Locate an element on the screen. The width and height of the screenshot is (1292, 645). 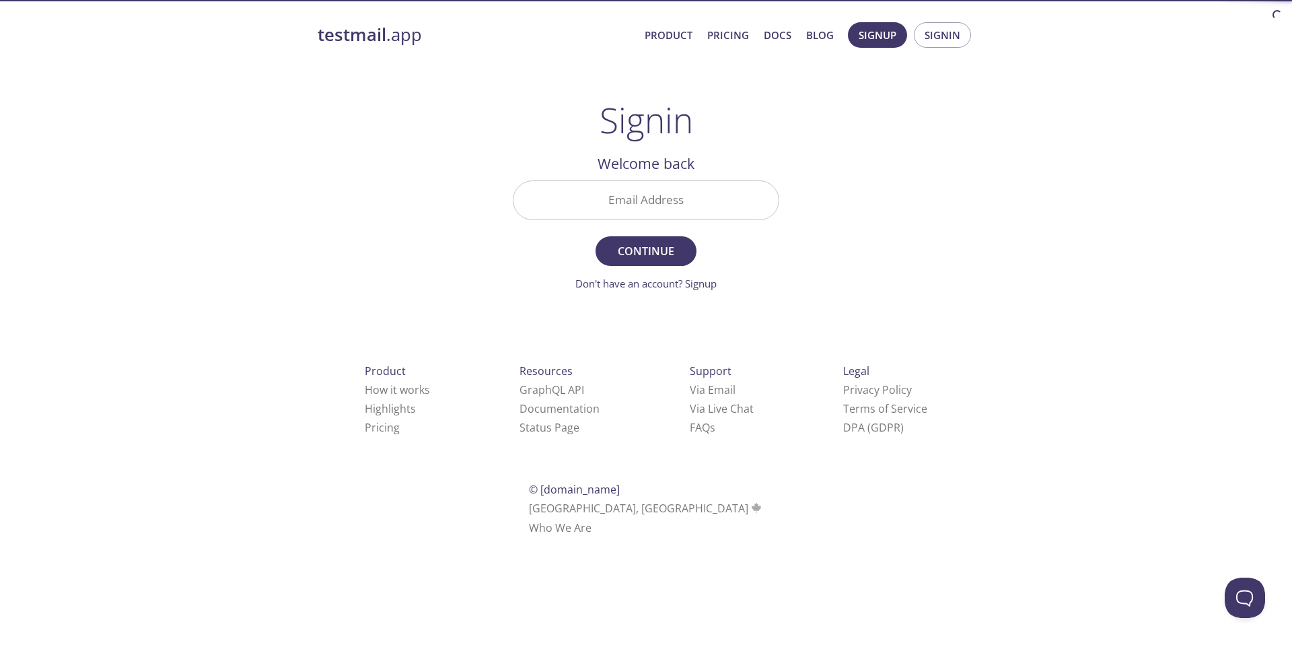
a: How it works is located at coordinates (397, 390).